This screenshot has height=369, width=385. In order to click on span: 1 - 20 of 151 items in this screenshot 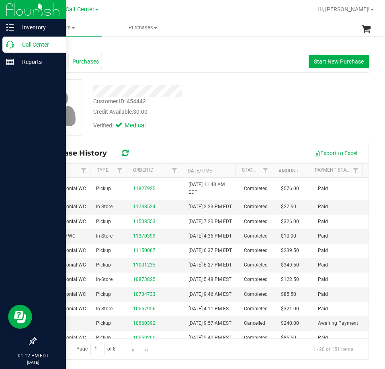, I will do `click(333, 349)`.